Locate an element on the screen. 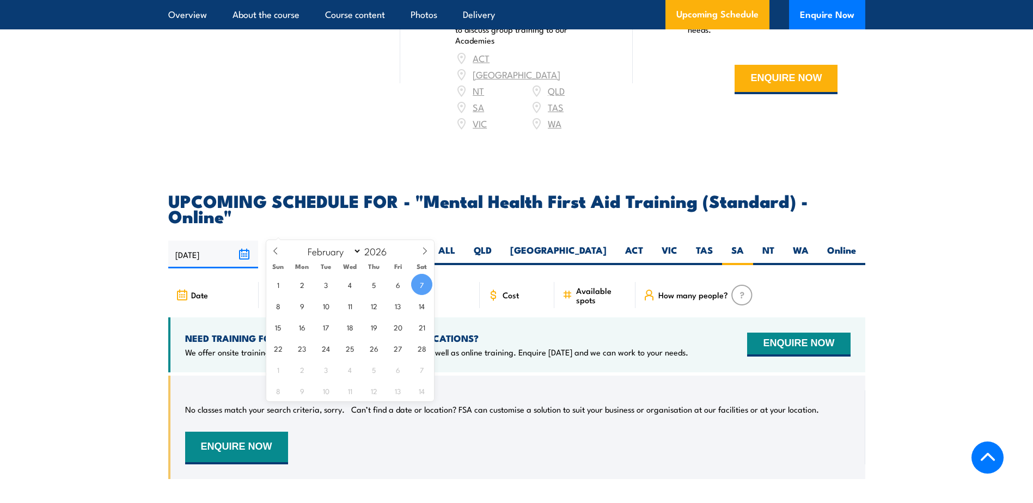 This screenshot has width=1033, height=503. span: February 15, 2026 is located at coordinates (278, 327).